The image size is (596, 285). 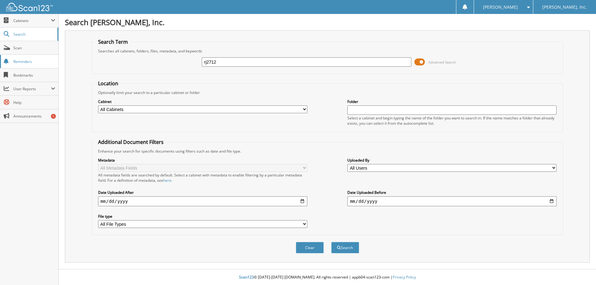 What do you see at coordinates (131, 142) in the screenshot?
I see `legend: Additional Document Filters` at bounding box center [131, 142].